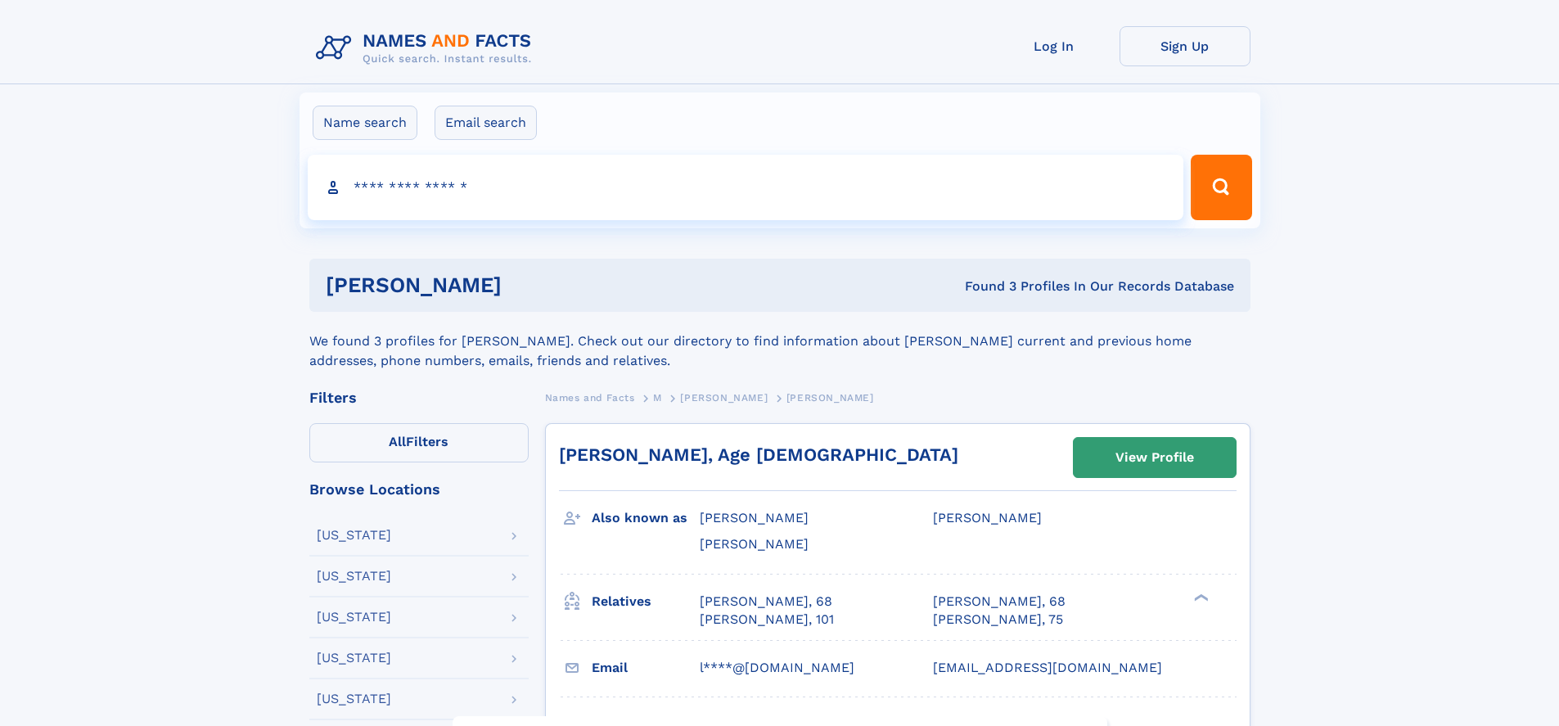 Image resolution: width=1559 pixels, height=726 pixels. I want to click on span: All, so click(397, 441).